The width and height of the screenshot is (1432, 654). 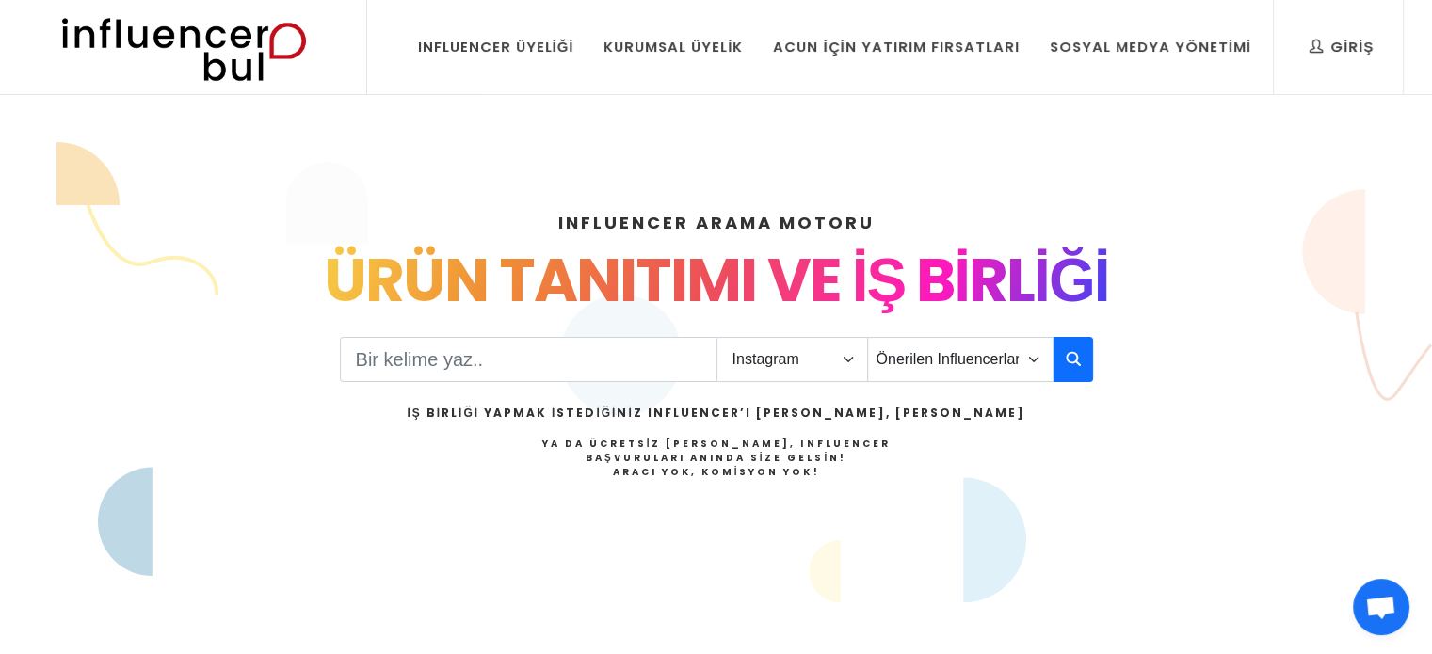 I want to click on input: Search, so click(x=528, y=360).